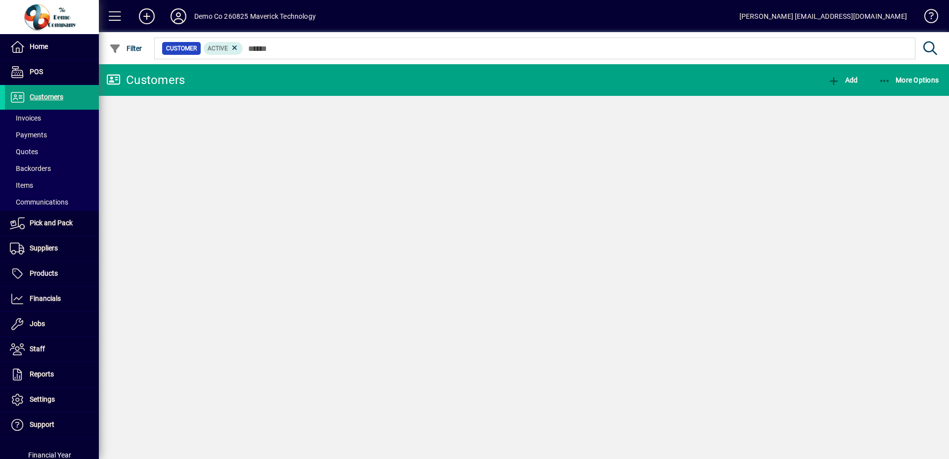 Image resolution: width=949 pixels, height=459 pixels. What do you see at coordinates (52, 324) in the screenshot?
I see `a: Jobs` at bounding box center [52, 324].